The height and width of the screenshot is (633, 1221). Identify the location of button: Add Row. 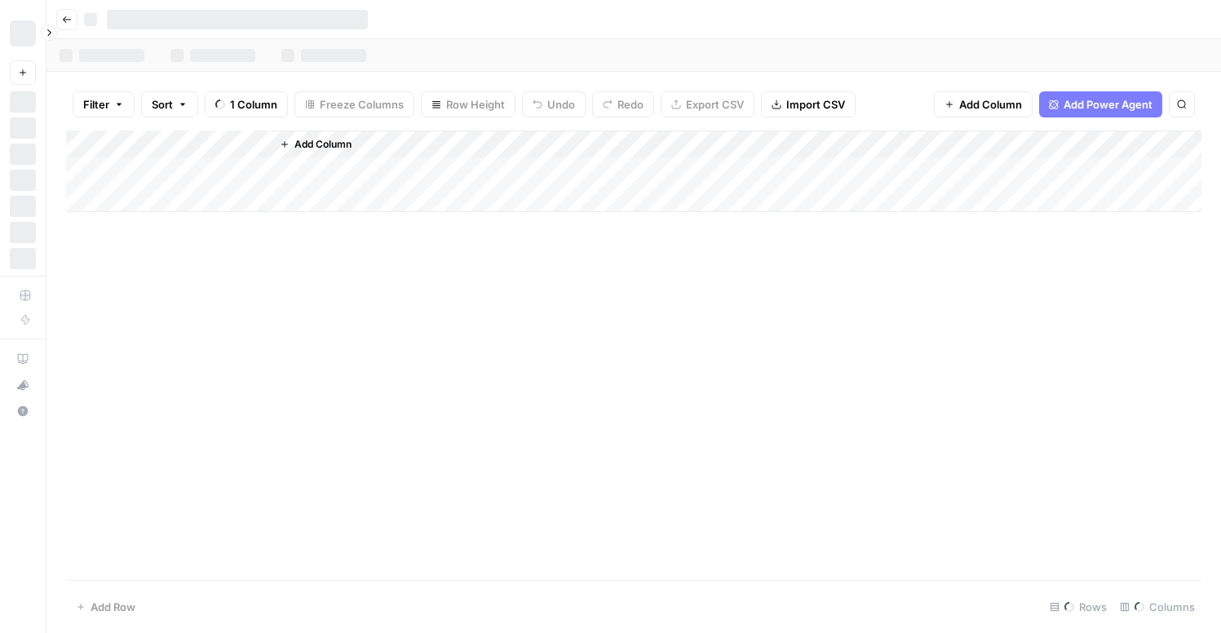
(105, 607).